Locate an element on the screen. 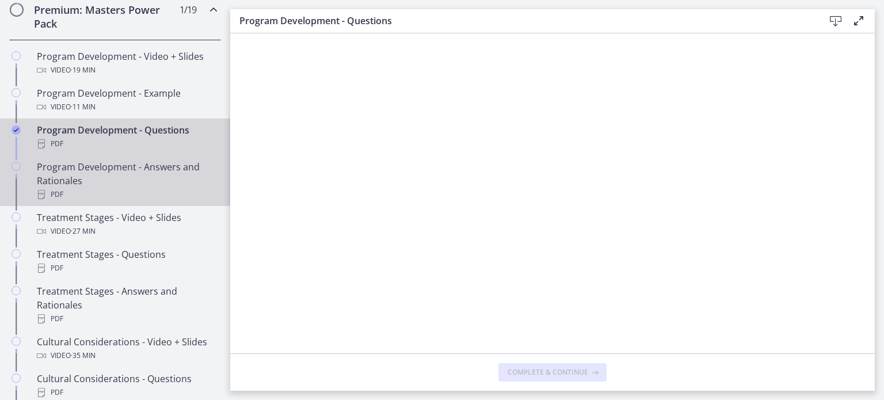  span: 1 / 19 is located at coordinates (188, 10).